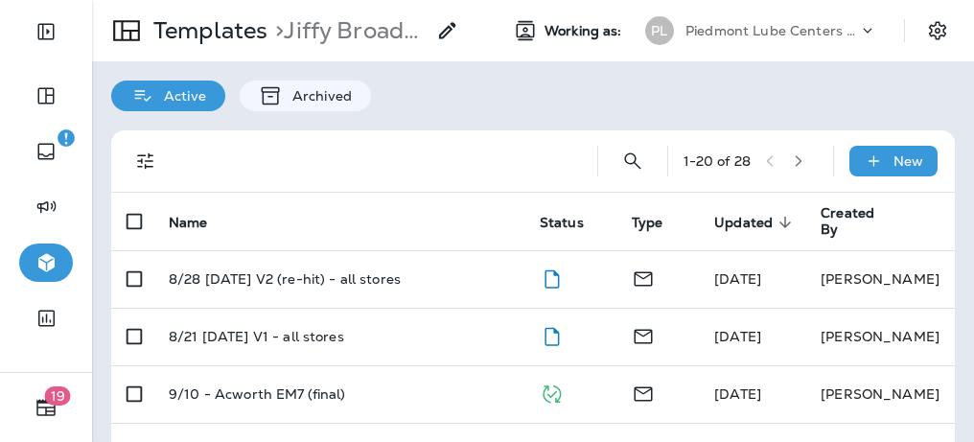 Image resolution: width=974 pixels, height=442 pixels. I want to click on span: Created By, so click(847, 221).